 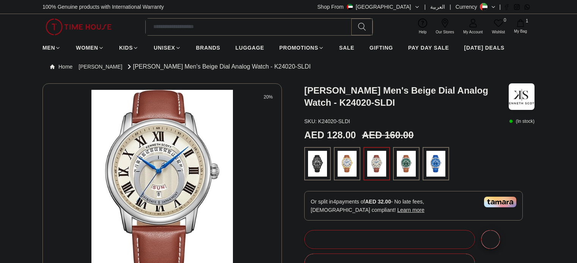 I want to click on a: 0Wishlist, so click(x=499, y=27).